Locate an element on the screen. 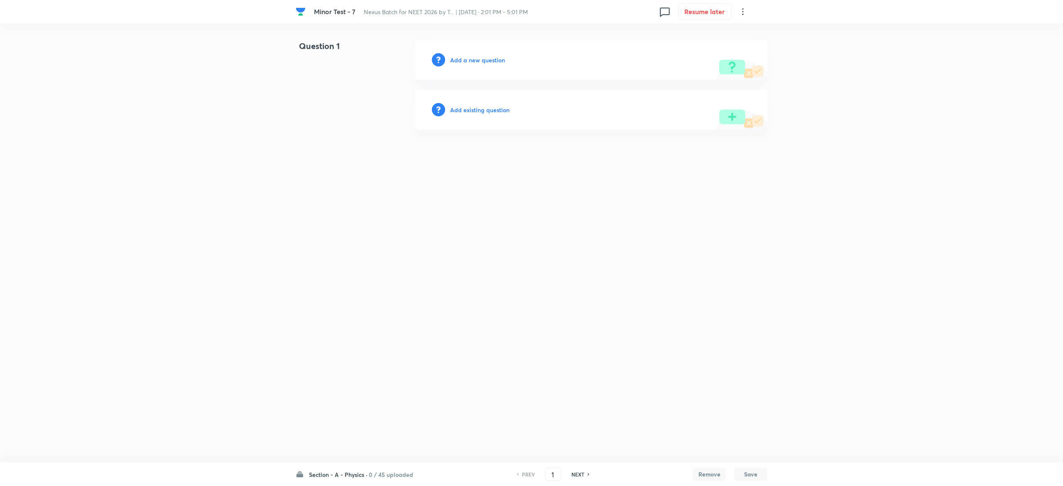 The image size is (1063, 486). h6: PREV is located at coordinates (528, 474).